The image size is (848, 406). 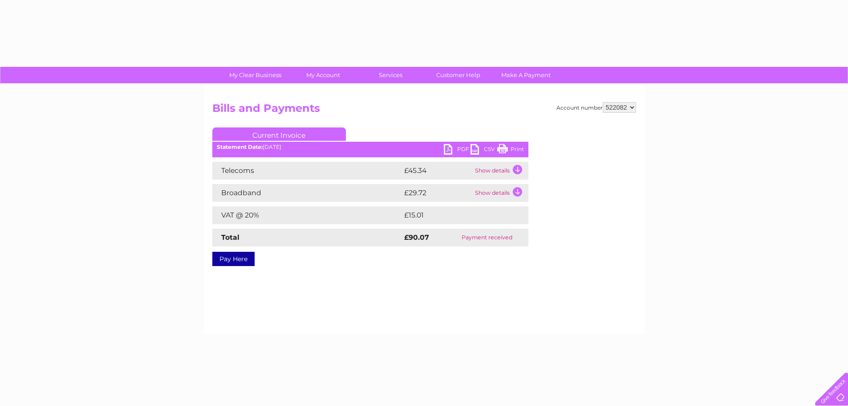 What do you see at coordinates (307, 171) in the screenshot?
I see `td: Telecoms` at bounding box center [307, 171].